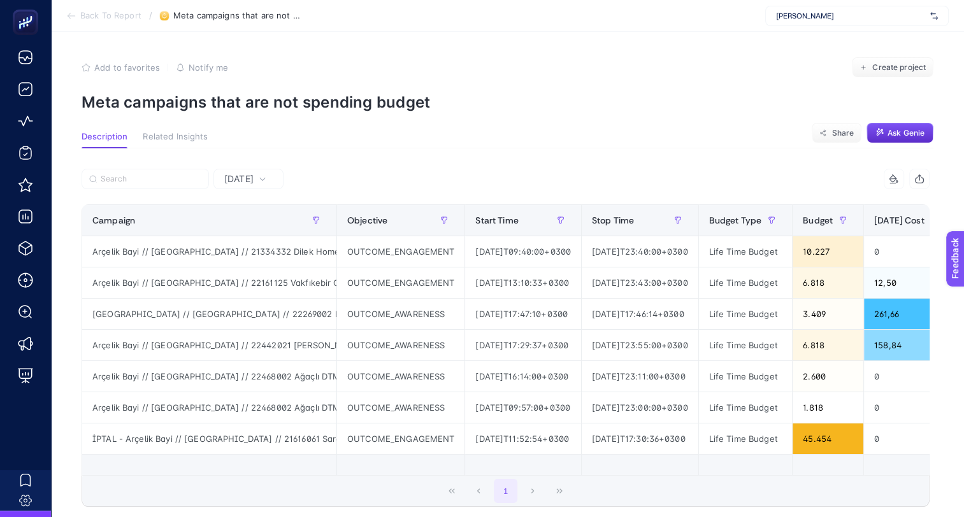  Describe the element at coordinates (28, 9) in the screenshot. I see `span: Feedback` at that location.